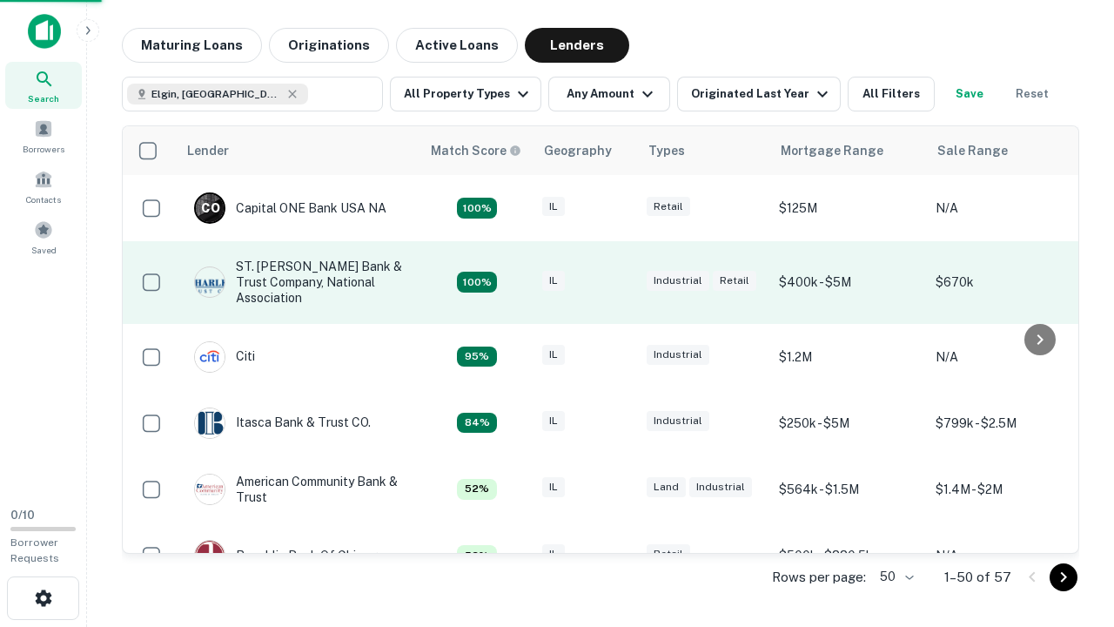 The image size is (1114, 627). What do you see at coordinates (1071, 474) in the screenshot?
I see `div: Chat Widget` at bounding box center [1071, 474].